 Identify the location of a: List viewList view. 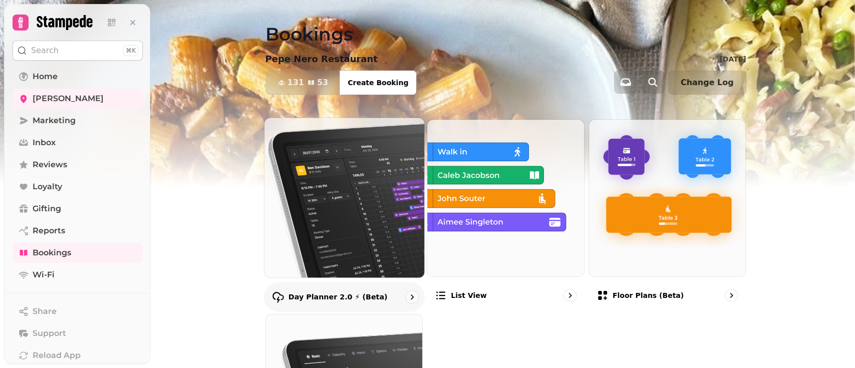
(505, 214).